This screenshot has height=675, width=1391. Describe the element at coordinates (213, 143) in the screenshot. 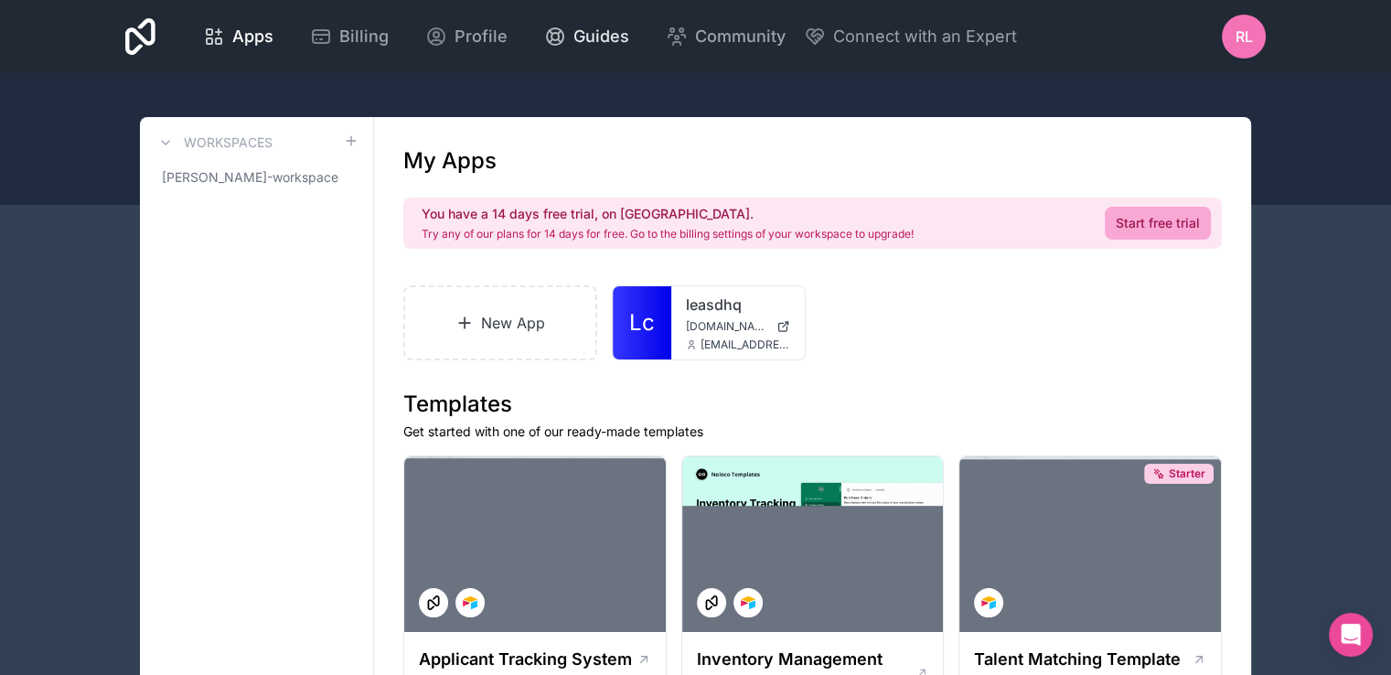

I see `a: Workspaces` at that location.